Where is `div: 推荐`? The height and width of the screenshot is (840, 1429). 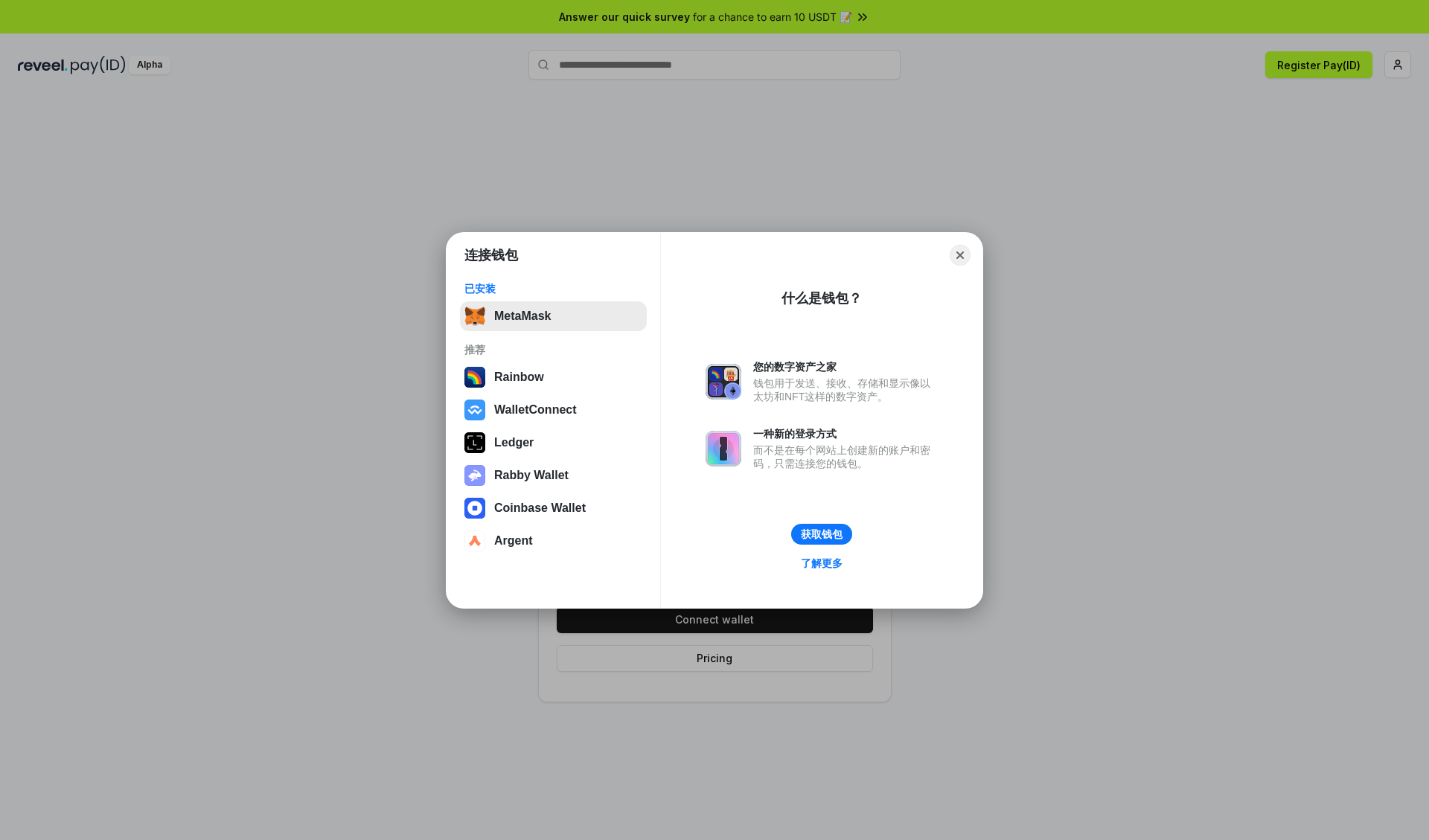 div: 推荐 is located at coordinates (553, 349).